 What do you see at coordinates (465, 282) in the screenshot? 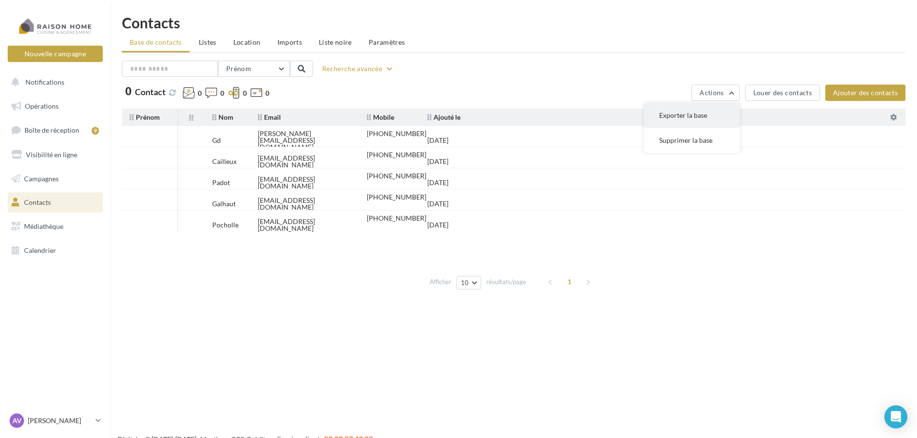
I see `span: 10` at bounding box center [465, 282].